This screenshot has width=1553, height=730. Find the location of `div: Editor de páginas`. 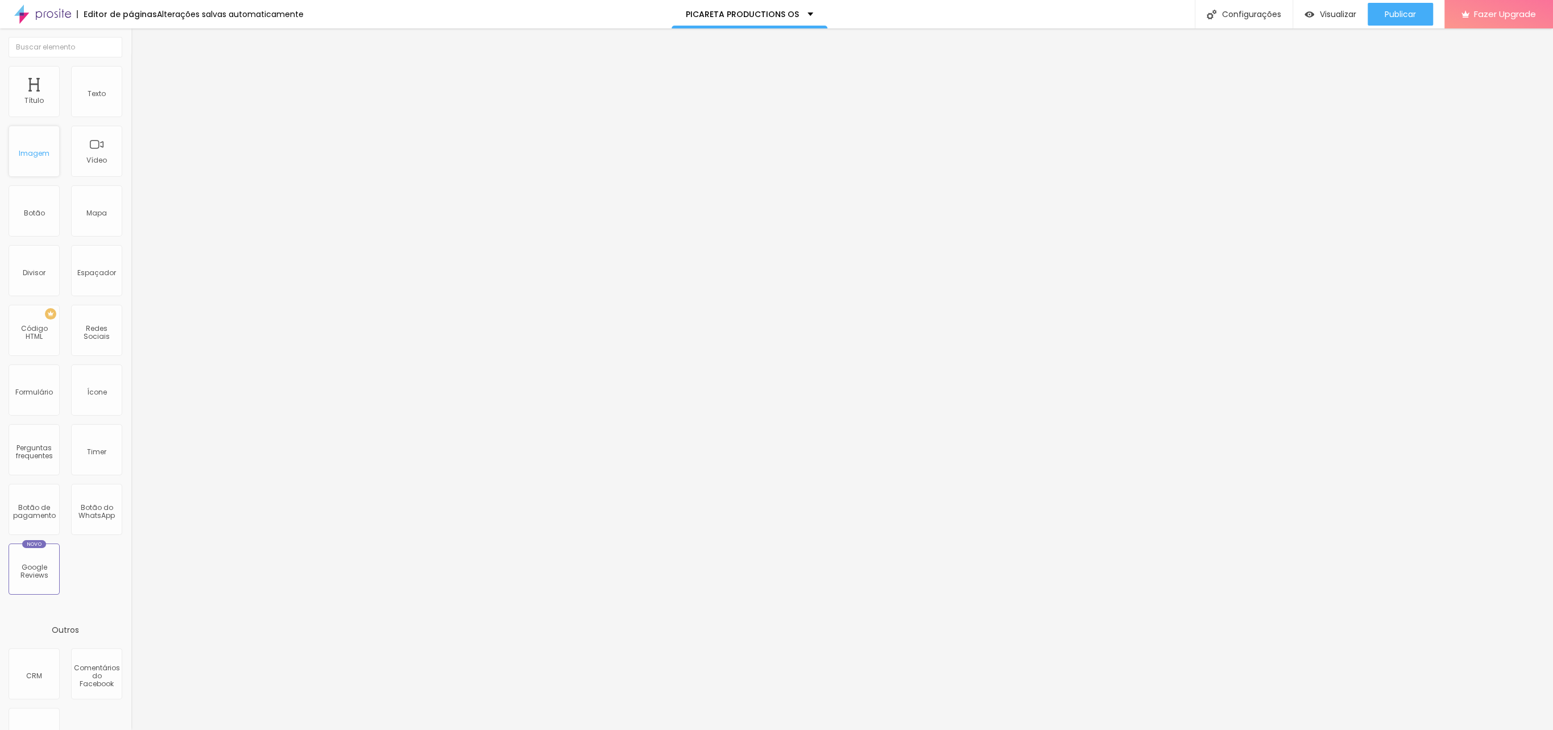

div: Editor de páginas is located at coordinates (117, 14).